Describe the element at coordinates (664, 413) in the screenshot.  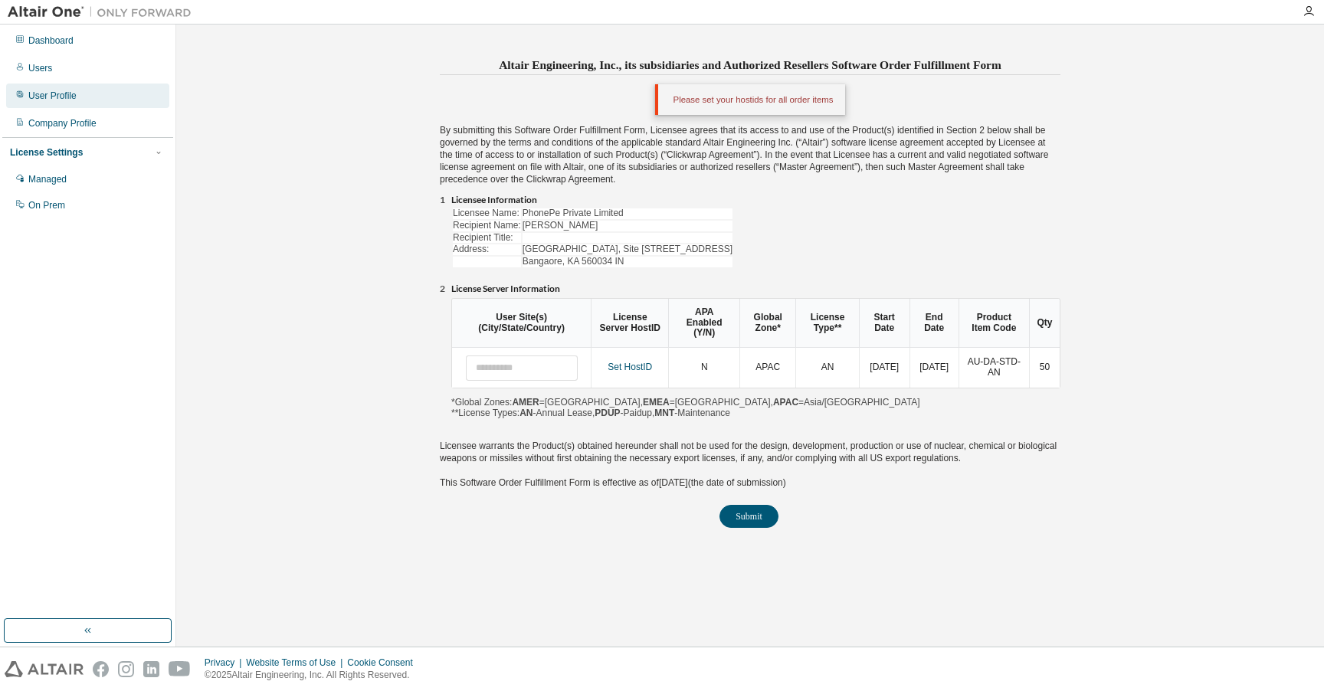
I see `b: MNT` at that location.